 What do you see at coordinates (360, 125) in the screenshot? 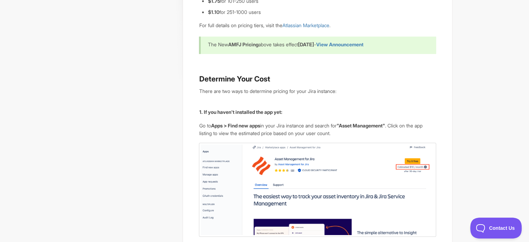
I see `strong: "Asset Management"` at bounding box center [360, 125].